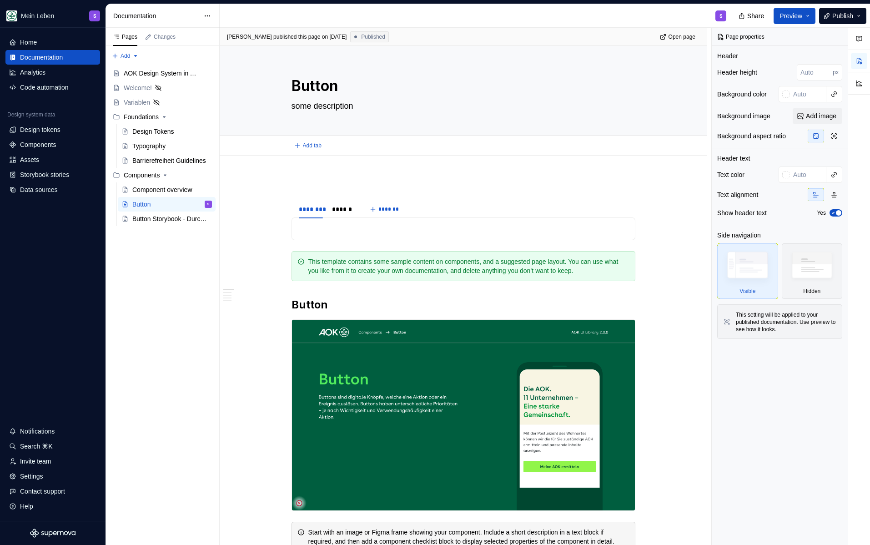  Describe the element at coordinates (125, 56) in the screenshot. I see `span: Add` at that location.